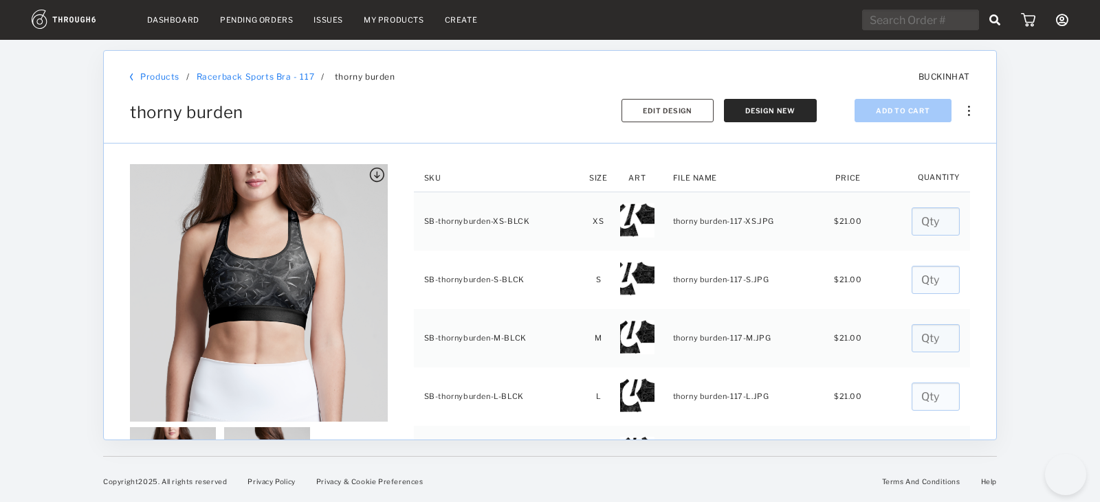  I want to click on button: Edit Design, so click(667, 111).